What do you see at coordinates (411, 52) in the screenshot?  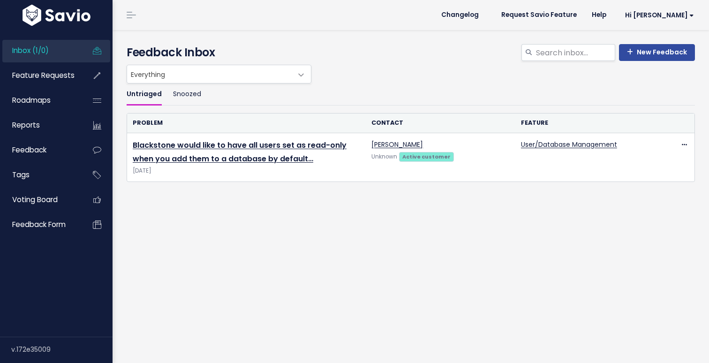 I see `h4: Feedback Inbox` at bounding box center [411, 52].